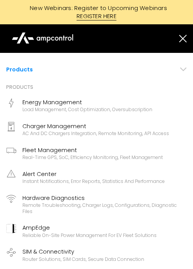 The height and width of the screenshot is (269, 193). What do you see at coordinates (92, 158) in the screenshot?
I see `div: Real-time GPS, SoC, efficiency monitoring, fleet management` at bounding box center [92, 158].